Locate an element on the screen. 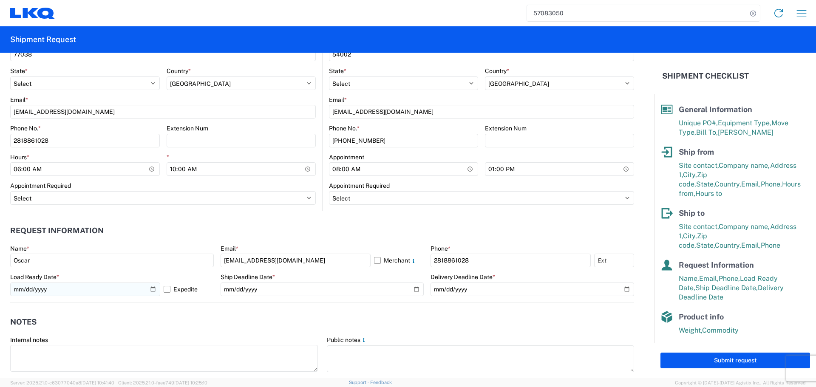  h2: Request Information is located at coordinates (57, 231).